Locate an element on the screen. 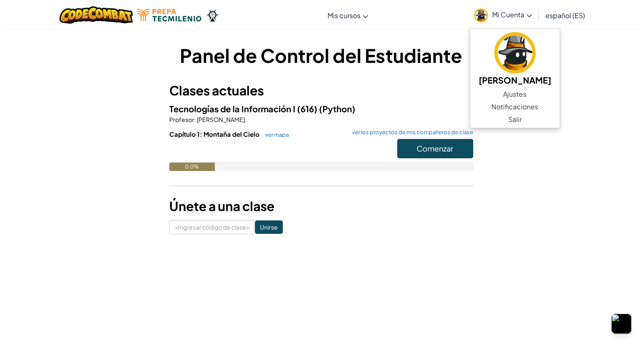 This screenshot has height=344, width=642. font: Capítulo 1: Montaña del Cielo is located at coordinates (214, 134).